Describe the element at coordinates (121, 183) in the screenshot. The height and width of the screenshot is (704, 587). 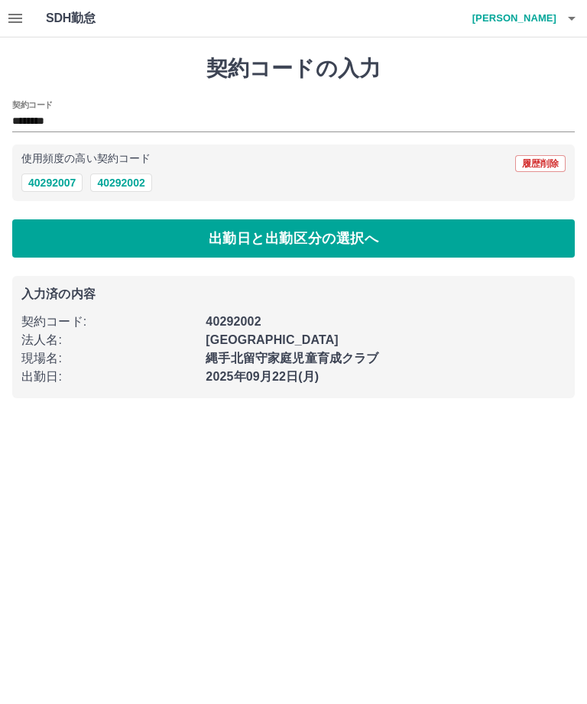
I see `button: 40292002` at that location.